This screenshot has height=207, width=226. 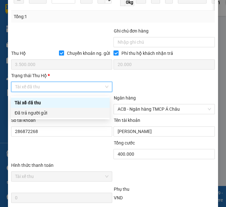 What do you see at coordinates (62, 132) in the screenshot?
I see `input: Số tài khoản` at bounding box center [62, 132].